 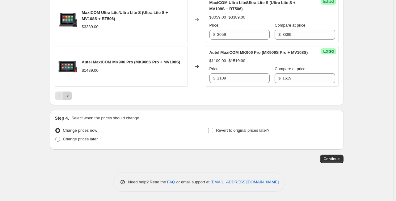 I want to click on span: Edited, so click(x=329, y=51).